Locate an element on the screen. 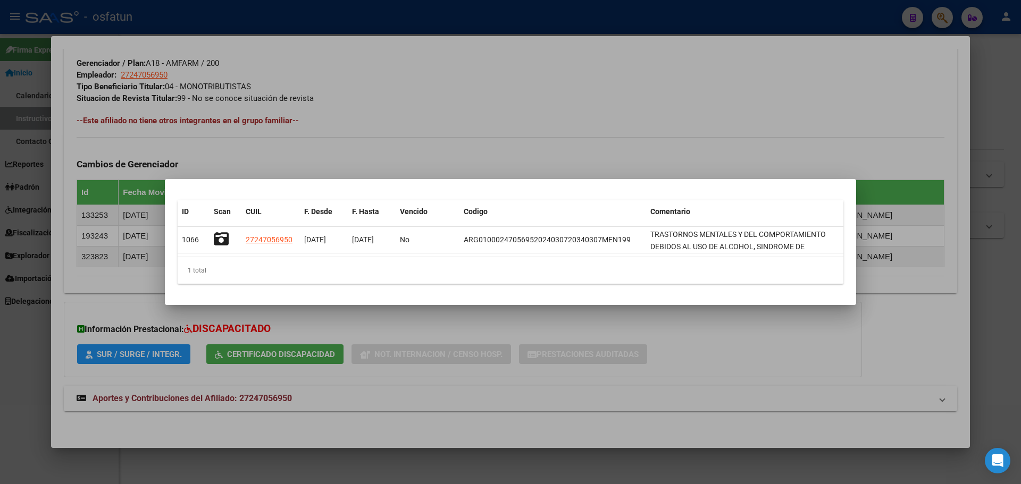 Image resolution: width=1021 pixels, height=484 pixels. span: Comentario is located at coordinates (670, 212).